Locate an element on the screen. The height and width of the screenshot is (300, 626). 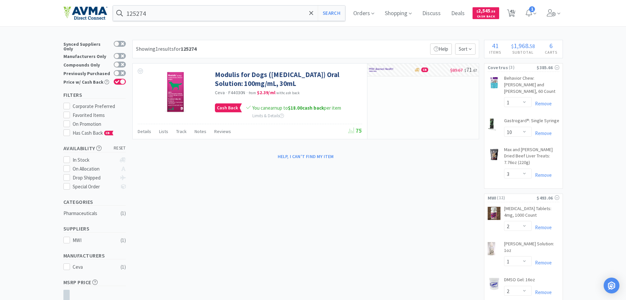
img: dbe6a85b9bd2451dbbc043ebb1b34a19_17333.png is located at coordinates (494, 213).